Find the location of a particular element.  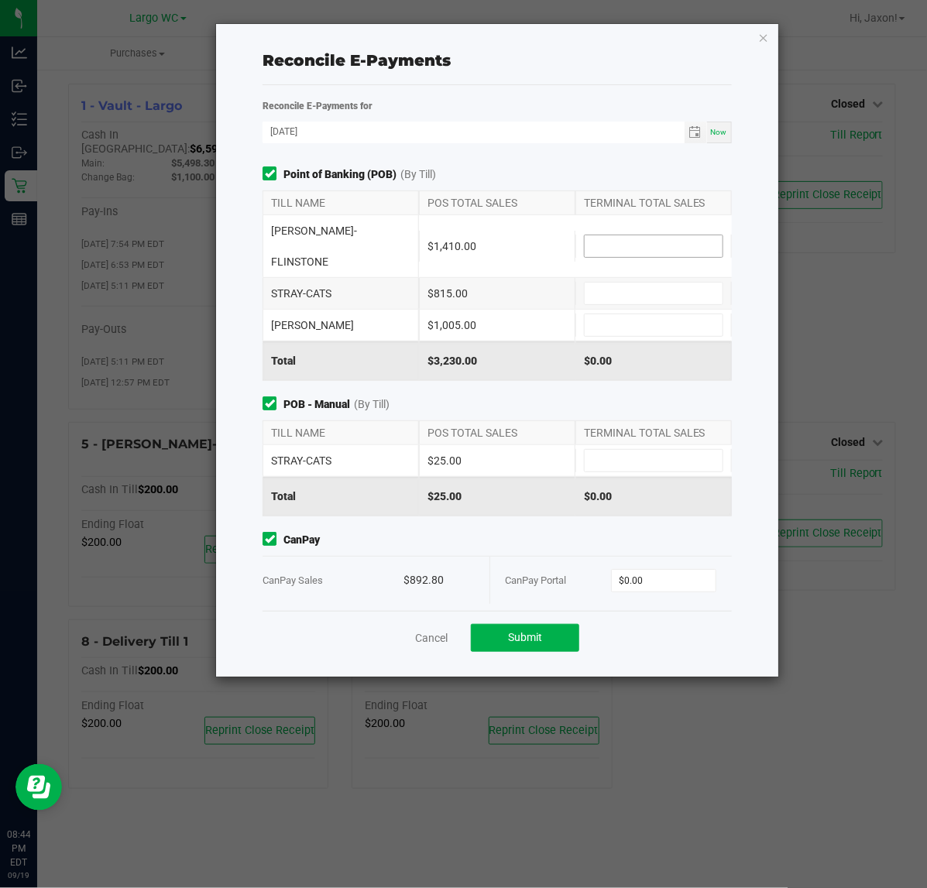

button: Submit is located at coordinates (525, 638).